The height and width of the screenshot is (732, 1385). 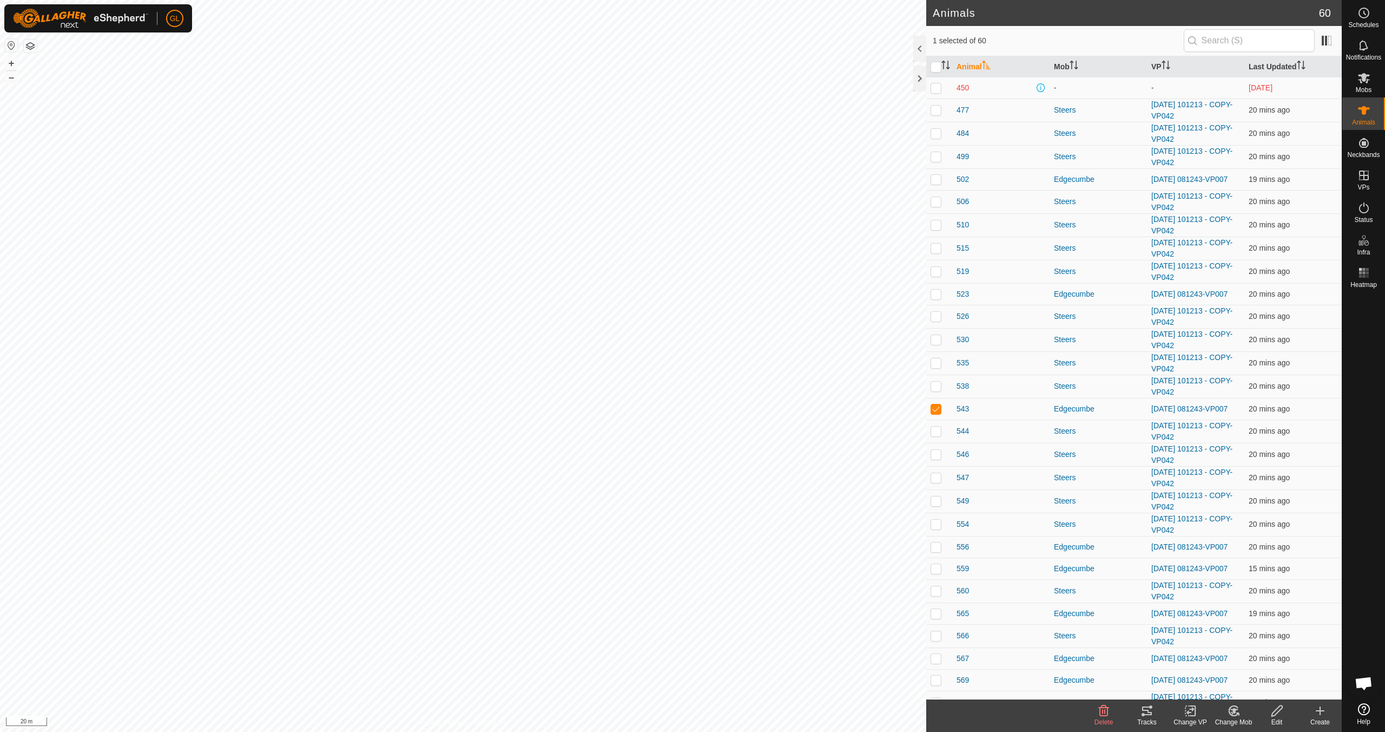 I want to click on span: Mobs, so click(x=1364, y=90).